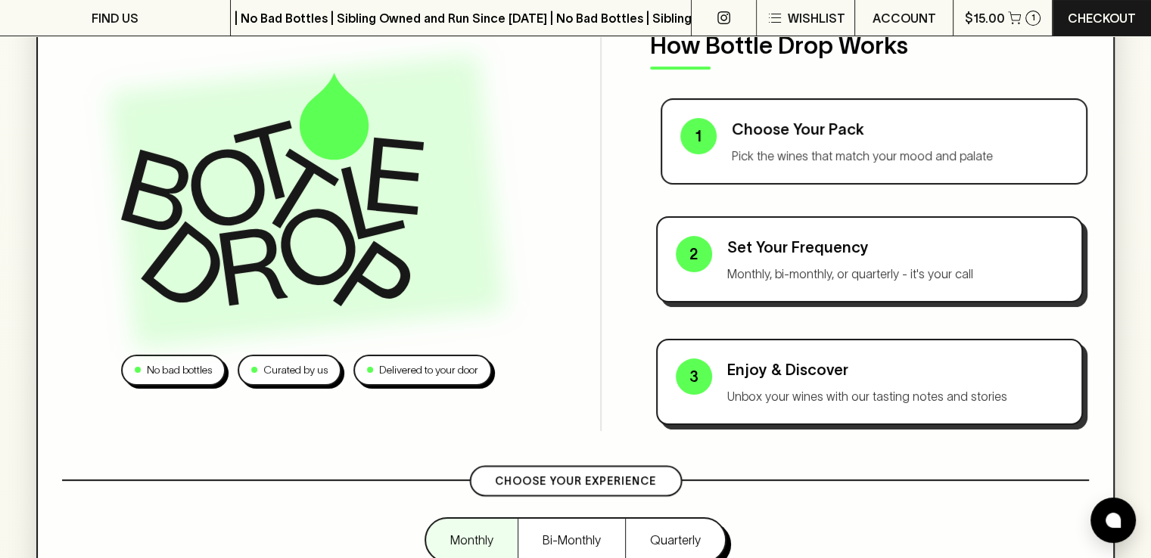 This screenshot has height=558, width=1151. What do you see at coordinates (900, 156) in the screenshot?
I see `p: Pick the wines that match your mood and palate` at bounding box center [900, 156].